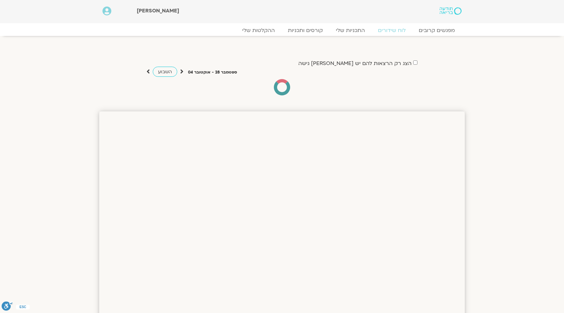 The image size is (564, 313). Describe the element at coordinates (259, 30) in the screenshot. I see `a: ההקלטות שלי` at that location.